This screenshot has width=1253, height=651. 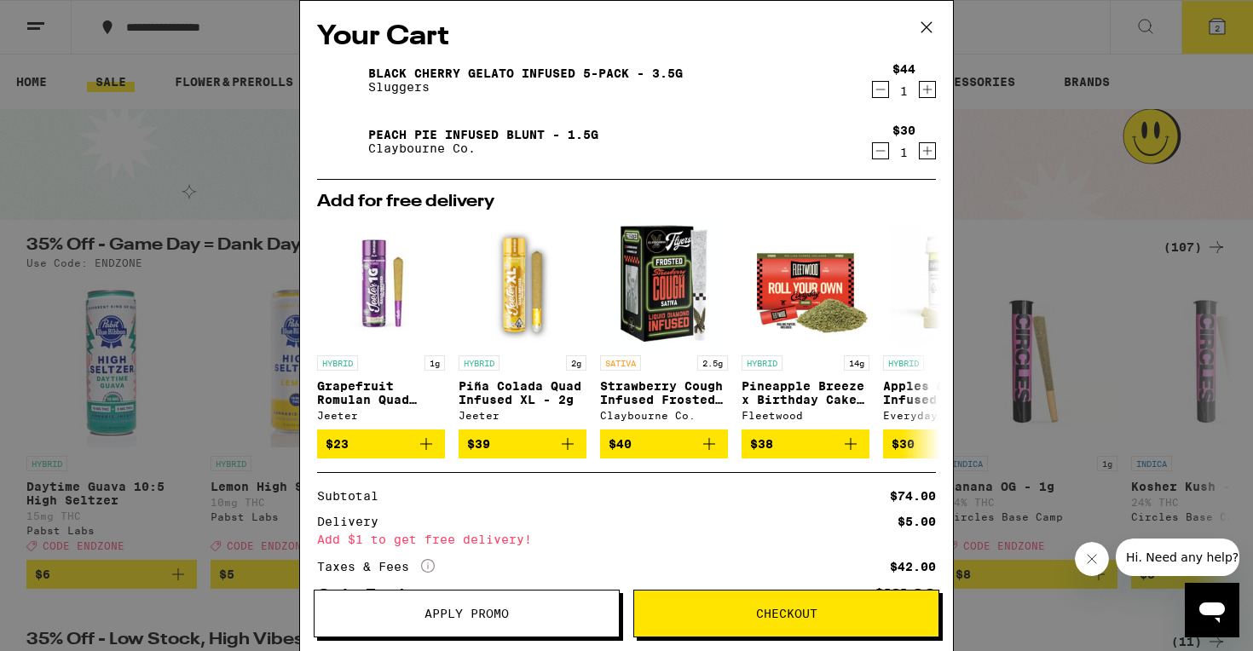 What do you see at coordinates (664, 415) in the screenshot?
I see `div: Claybourne Co.` at bounding box center [664, 415].